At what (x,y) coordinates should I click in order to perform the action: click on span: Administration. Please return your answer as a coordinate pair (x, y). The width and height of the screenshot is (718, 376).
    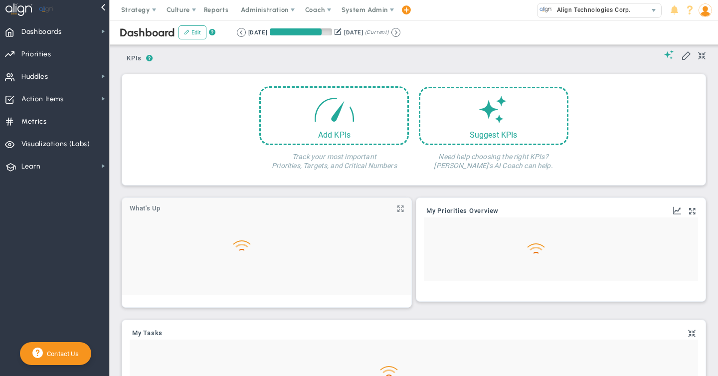
    Looking at the image, I should click on (264, 9).